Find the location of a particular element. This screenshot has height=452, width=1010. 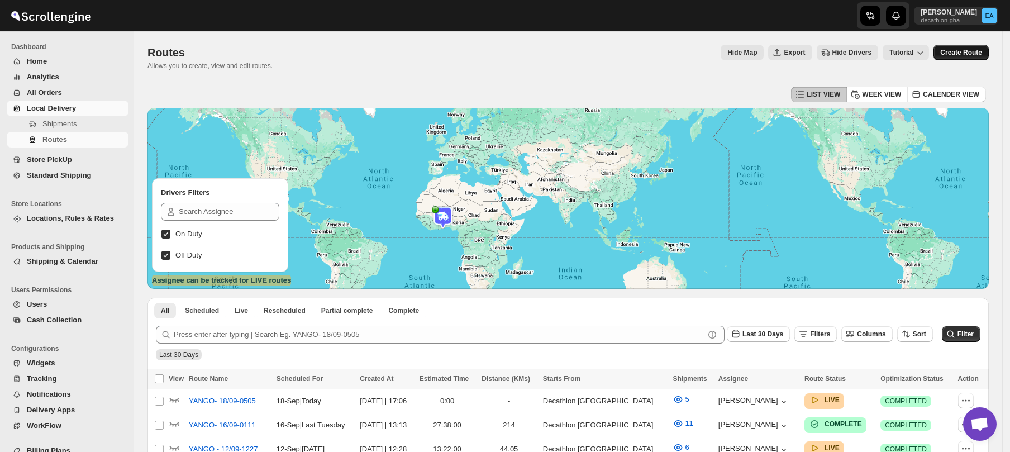

span: Tutorial is located at coordinates (901, 53).